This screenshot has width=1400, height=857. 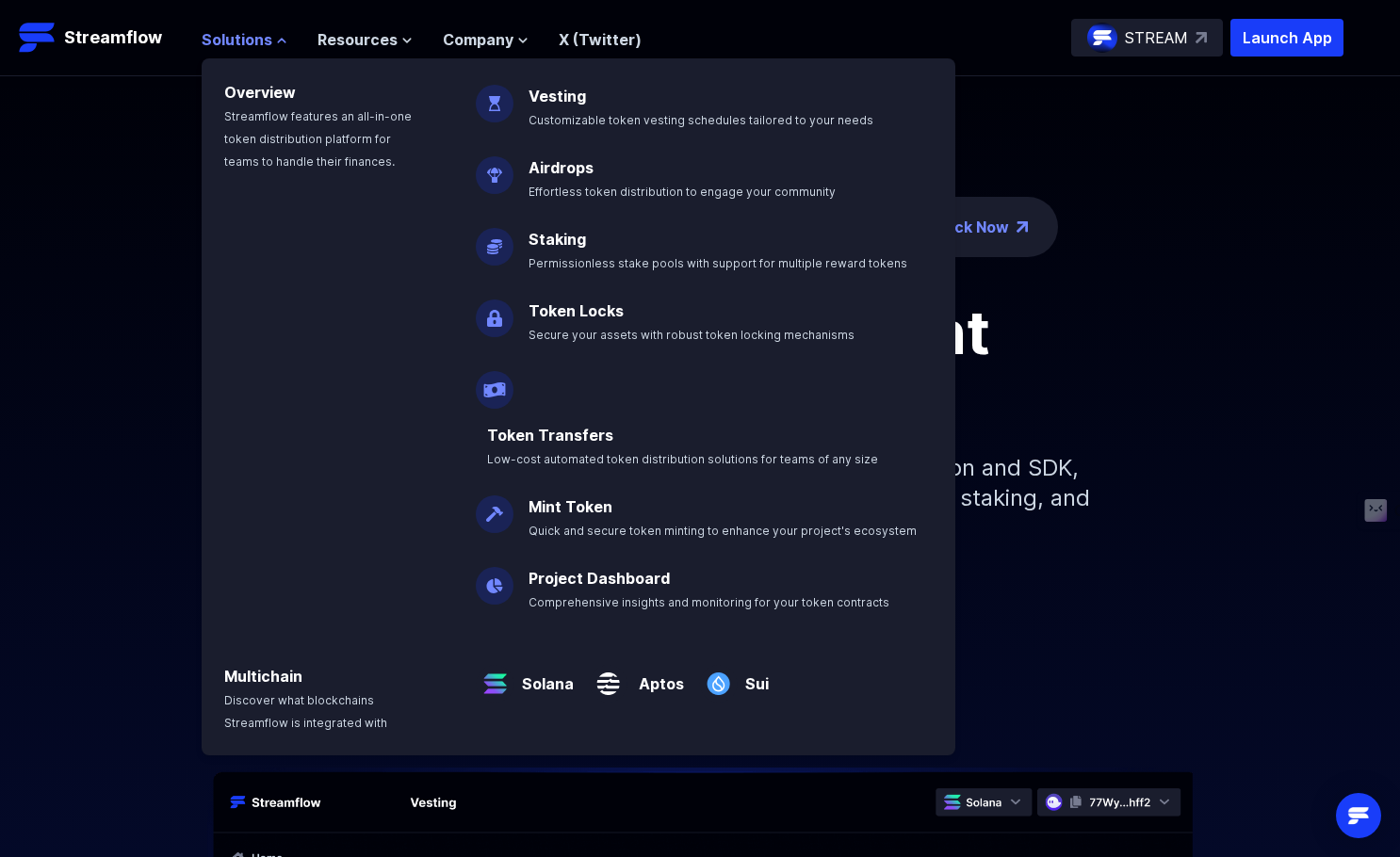 What do you see at coordinates (1022, 227) in the screenshot?
I see `img: top-right-arrow.png` at bounding box center [1022, 227].